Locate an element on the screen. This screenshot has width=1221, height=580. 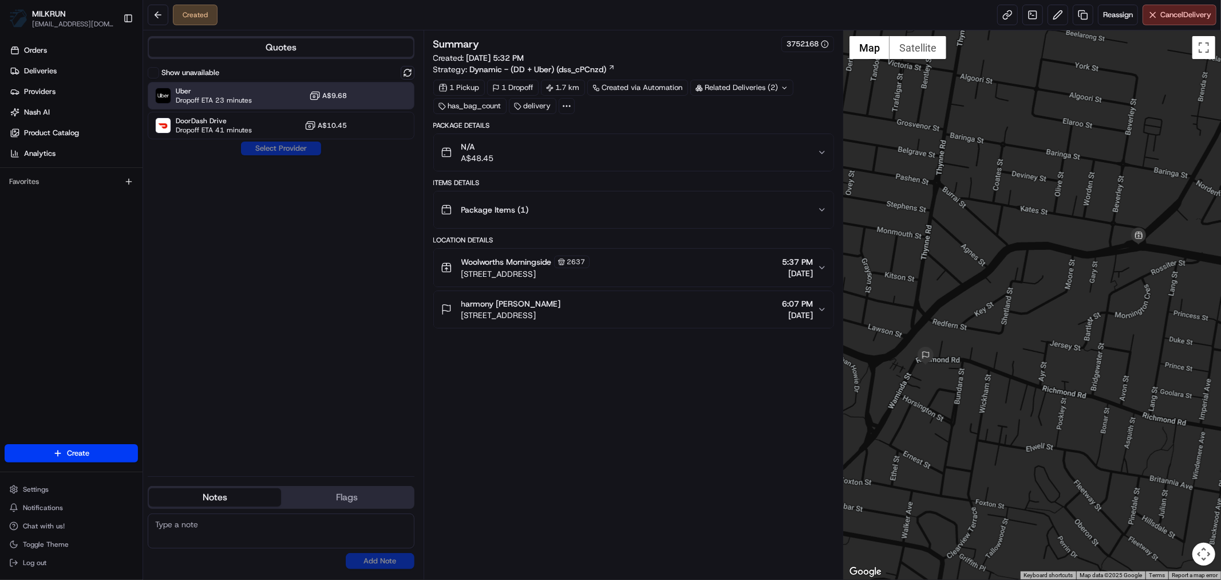
button: CancelDelivery is located at coordinates (1180, 15).